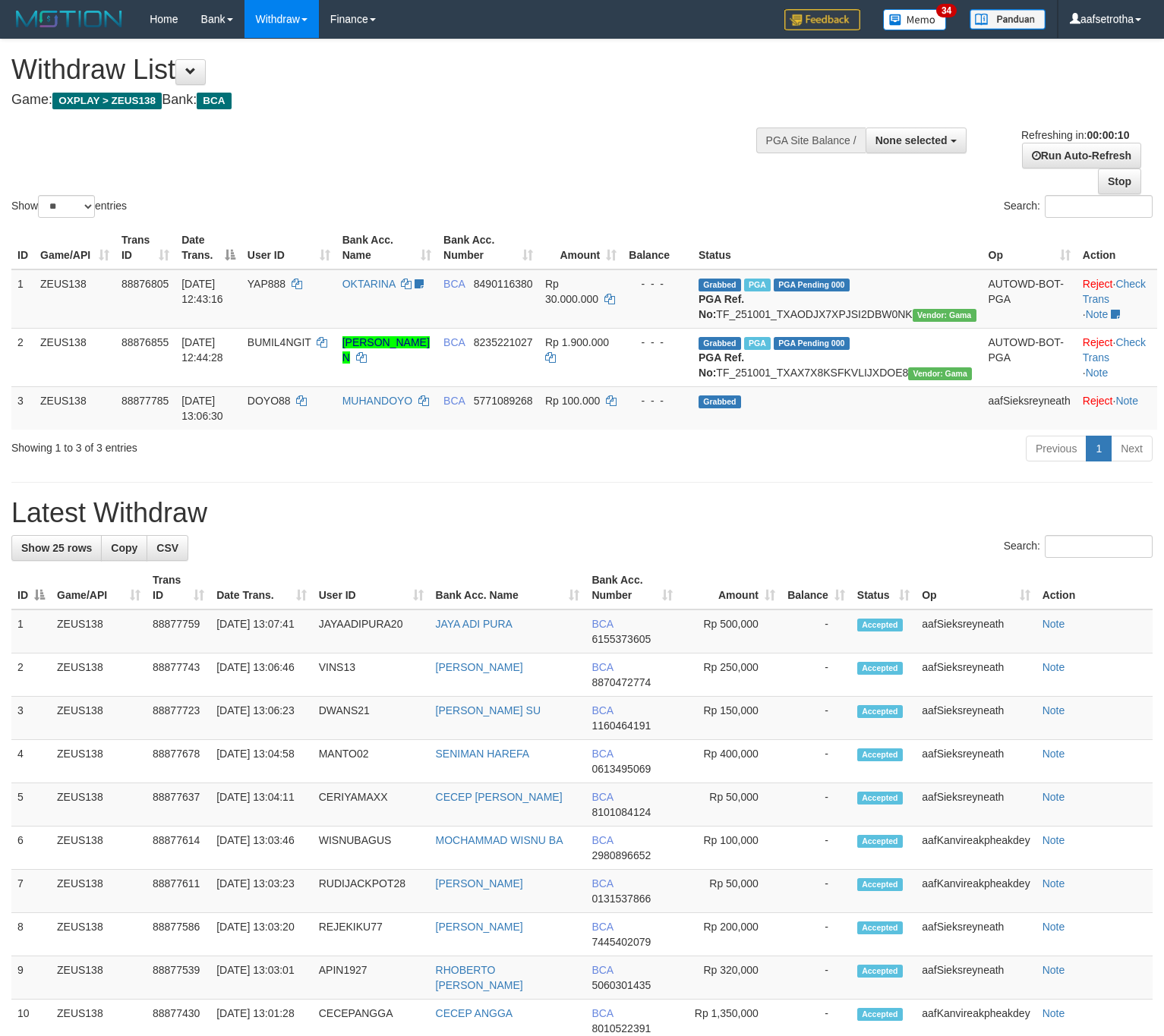 The height and width of the screenshot is (1036, 1164). I want to click on th: User ID: activate to sort column ascending, so click(288, 248).